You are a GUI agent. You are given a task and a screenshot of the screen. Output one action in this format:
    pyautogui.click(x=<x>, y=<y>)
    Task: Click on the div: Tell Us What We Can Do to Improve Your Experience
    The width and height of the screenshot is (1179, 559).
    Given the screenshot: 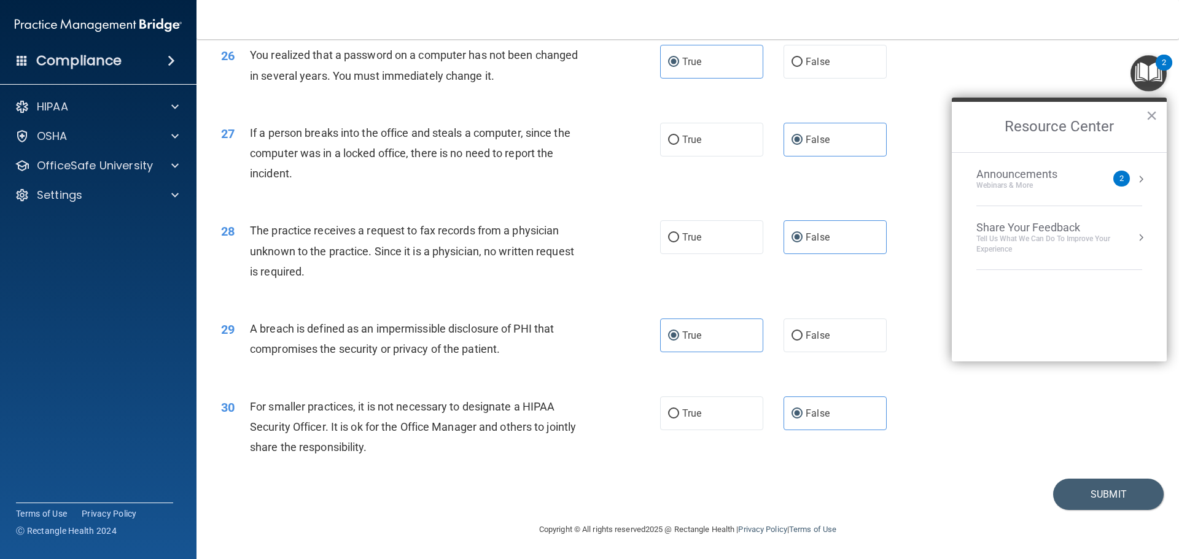 What is the action you would take?
    pyautogui.click(x=1059, y=244)
    